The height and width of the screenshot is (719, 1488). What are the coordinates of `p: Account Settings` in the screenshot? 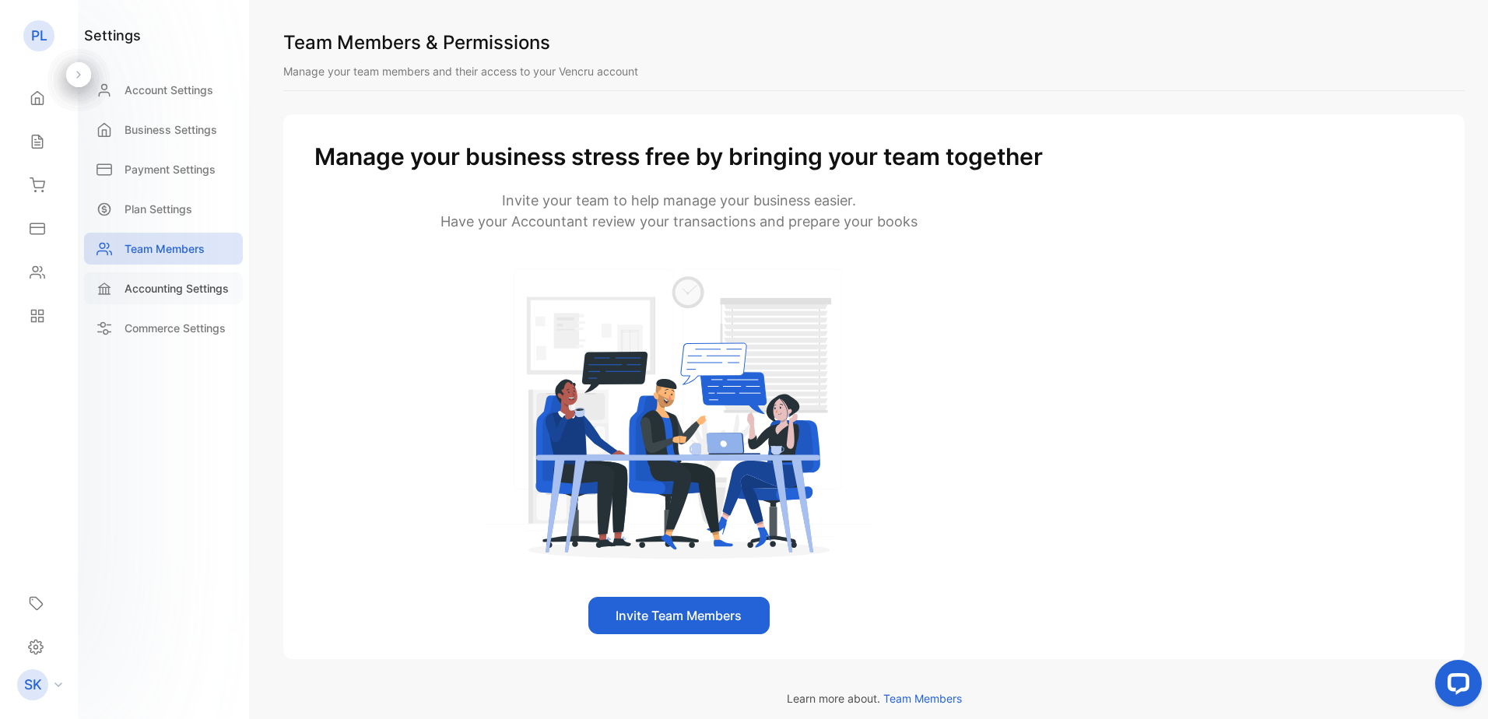 It's located at (169, 89).